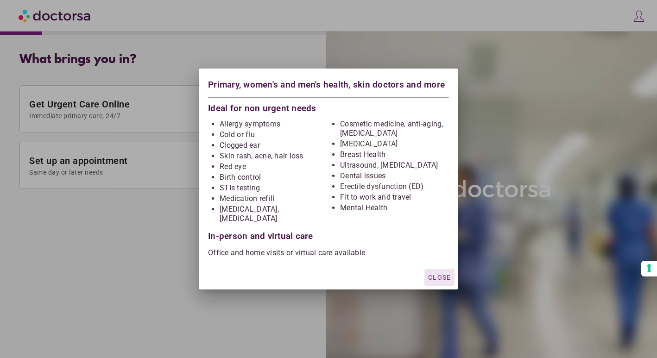 Image resolution: width=657 pixels, height=358 pixels. I want to click on li: Allergy symptoms, so click(274, 124).